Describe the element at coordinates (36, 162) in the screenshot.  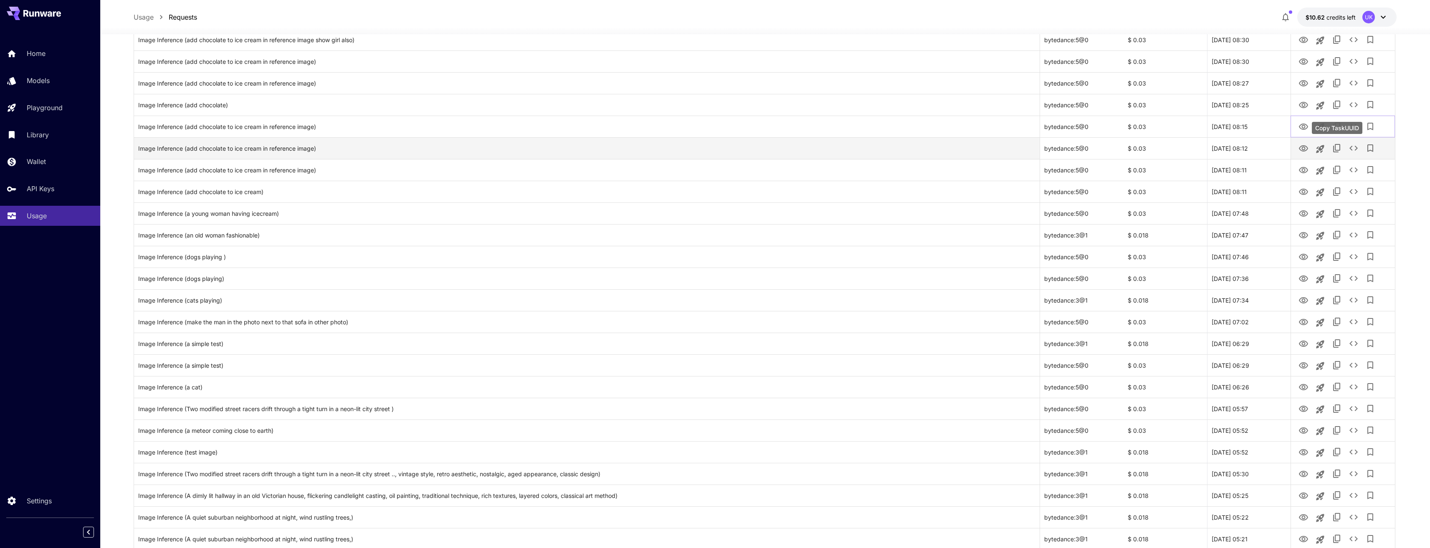
I see `p: Wallet` at that location.